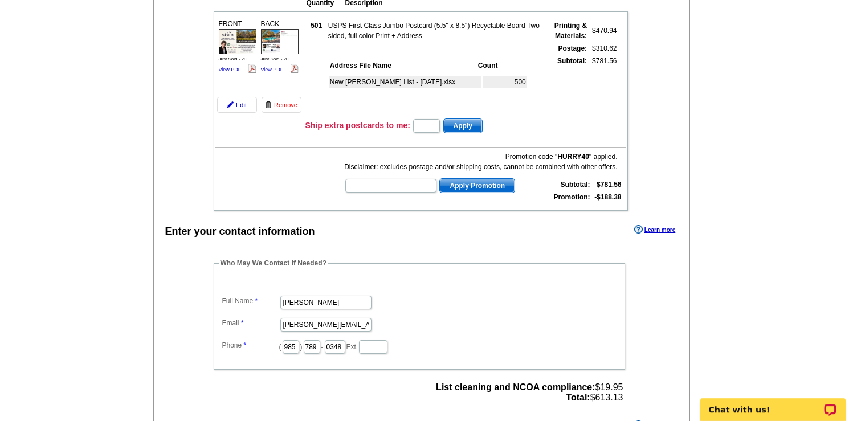  I want to click on dd: ( ) - Ext., so click(420, 346).